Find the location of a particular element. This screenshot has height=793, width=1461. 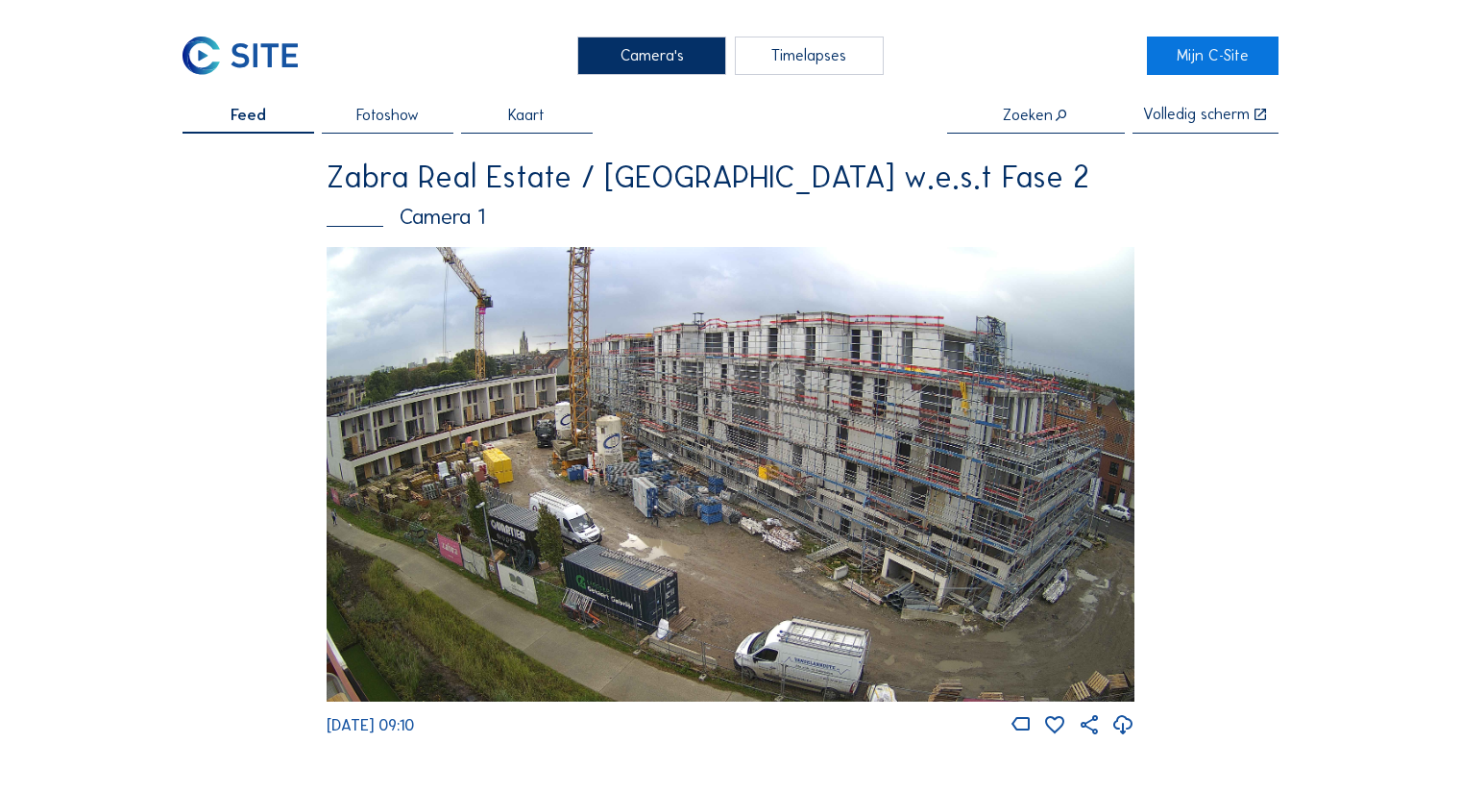

img: Image is located at coordinates (730, 474).